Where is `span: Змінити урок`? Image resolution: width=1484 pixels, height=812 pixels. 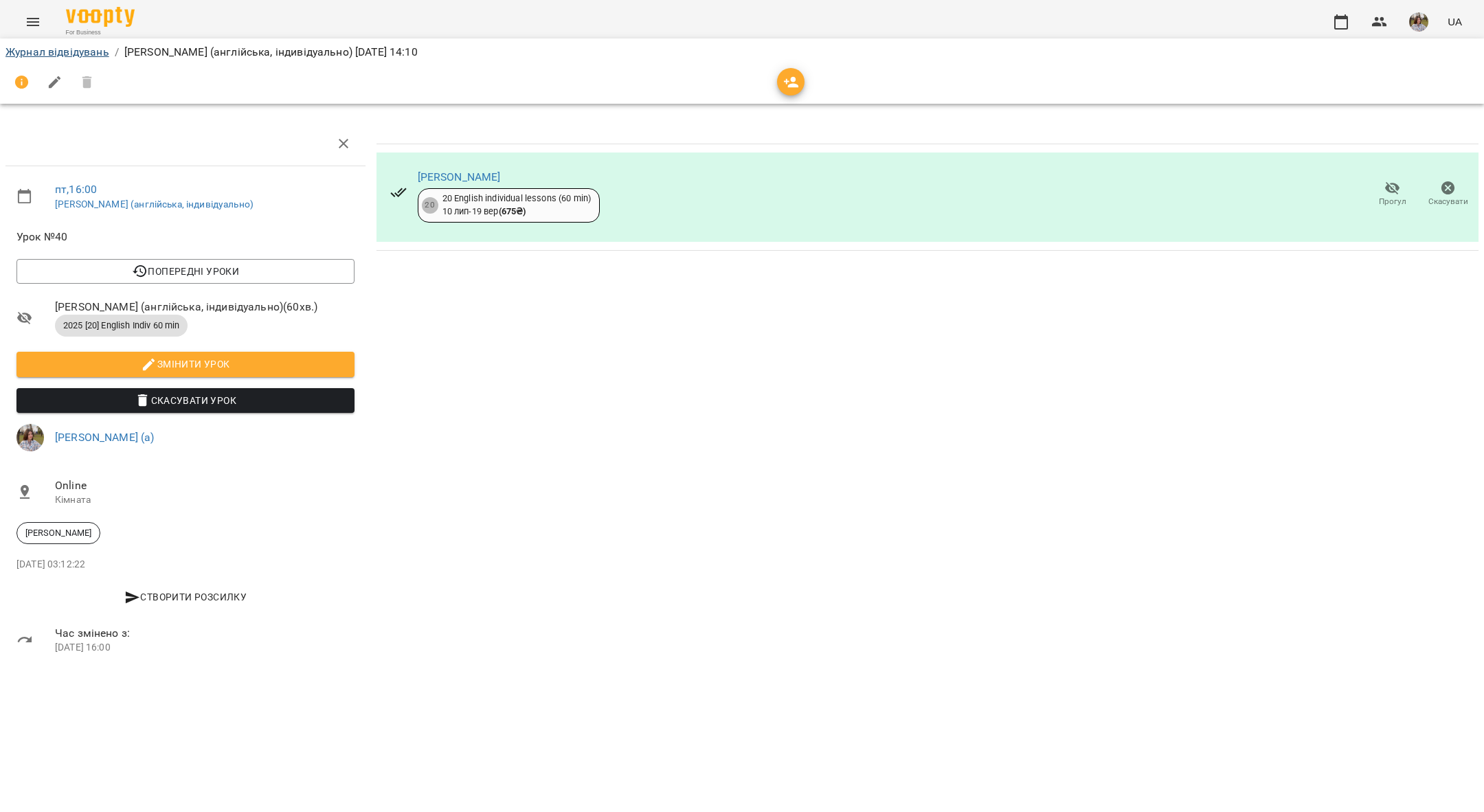 span: Змінити урок is located at coordinates (185, 364).